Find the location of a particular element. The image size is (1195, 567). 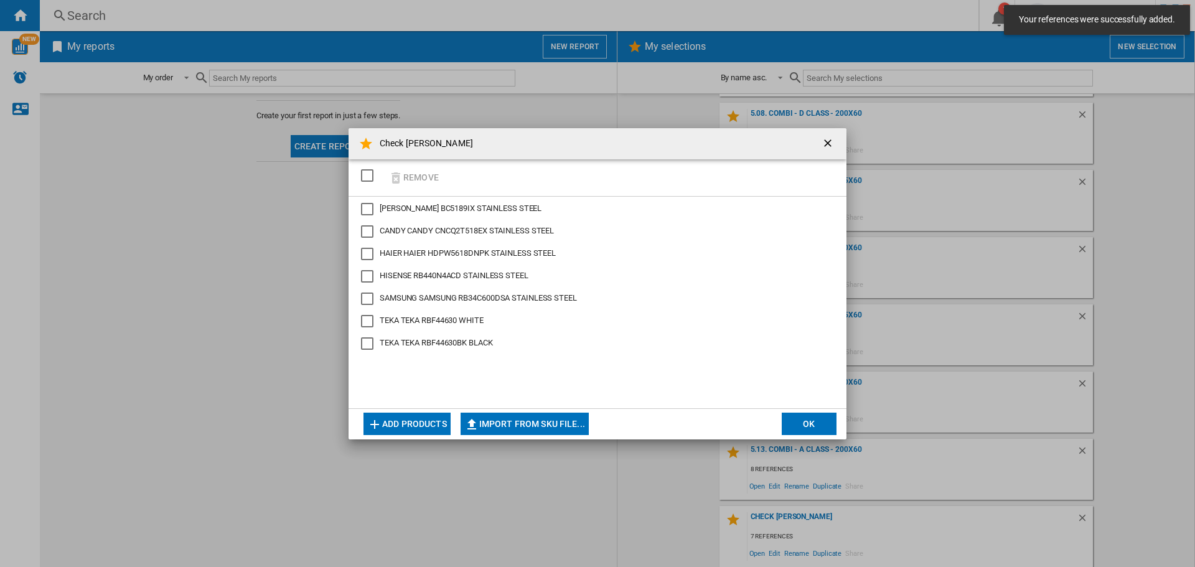

md-checkbox: HISENSE RB440N4ACD STAINLESS STEEL is located at coordinates (593, 276).